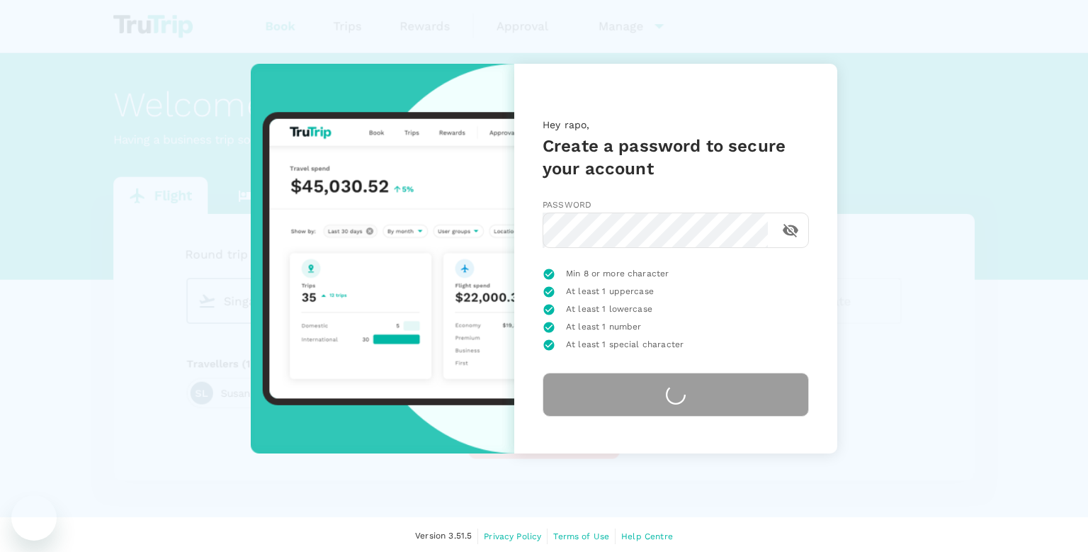 The width and height of the screenshot is (1088, 552). Describe the element at coordinates (647, 536) in the screenshot. I see `a: Help Centre` at that location.